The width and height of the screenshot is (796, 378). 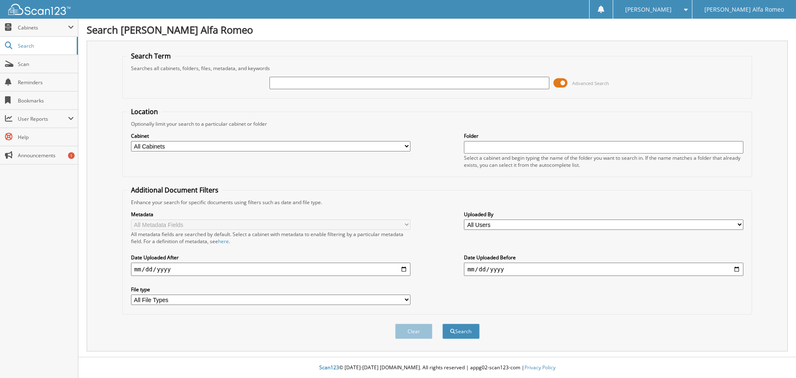 I want to click on span: Search, so click(x=45, y=46).